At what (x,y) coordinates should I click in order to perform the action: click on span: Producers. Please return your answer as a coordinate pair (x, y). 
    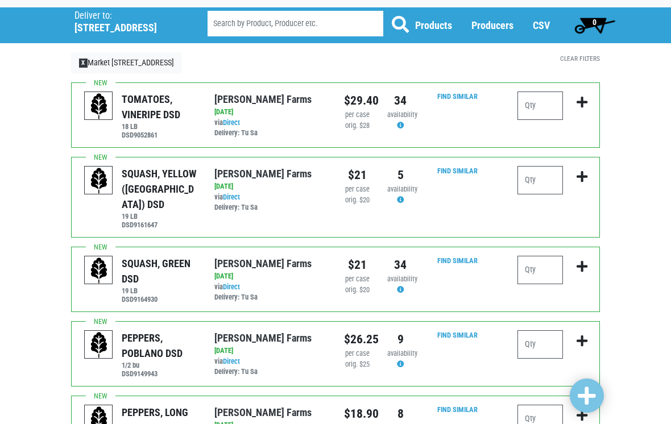
    Looking at the image, I should click on (492, 25).